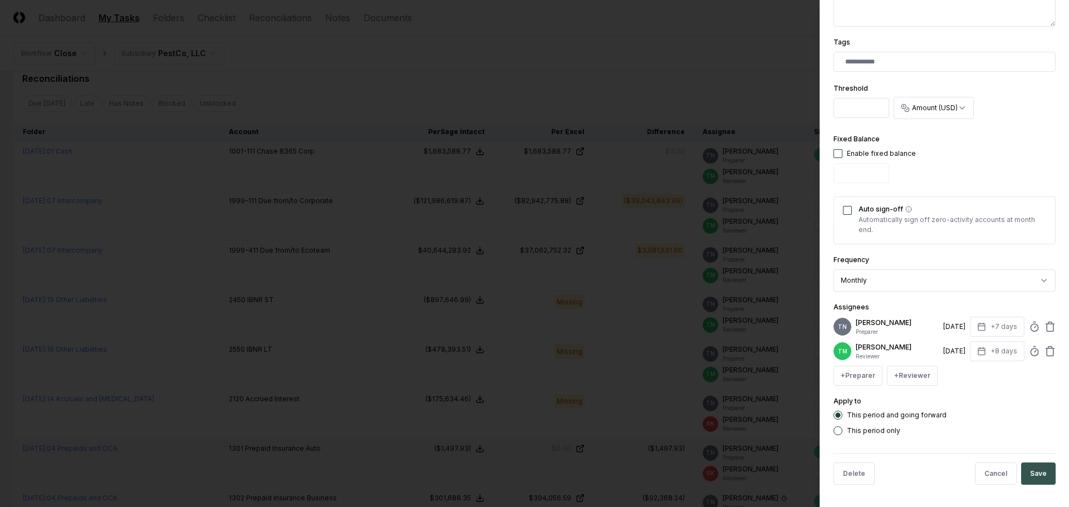 Image resolution: width=1069 pixels, height=507 pixels. I want to click on span: TM, so click(842, 351).